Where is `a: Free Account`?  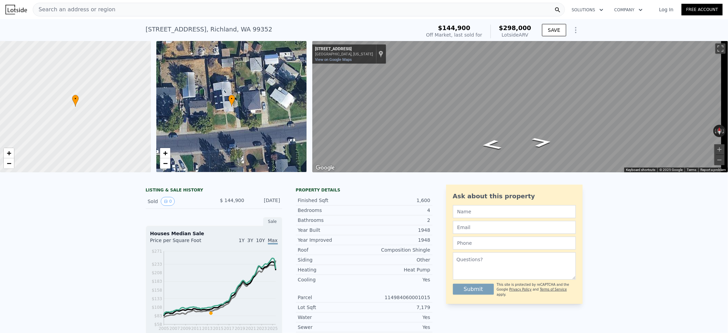 a: Free Account is located at coordinates (703, 10).